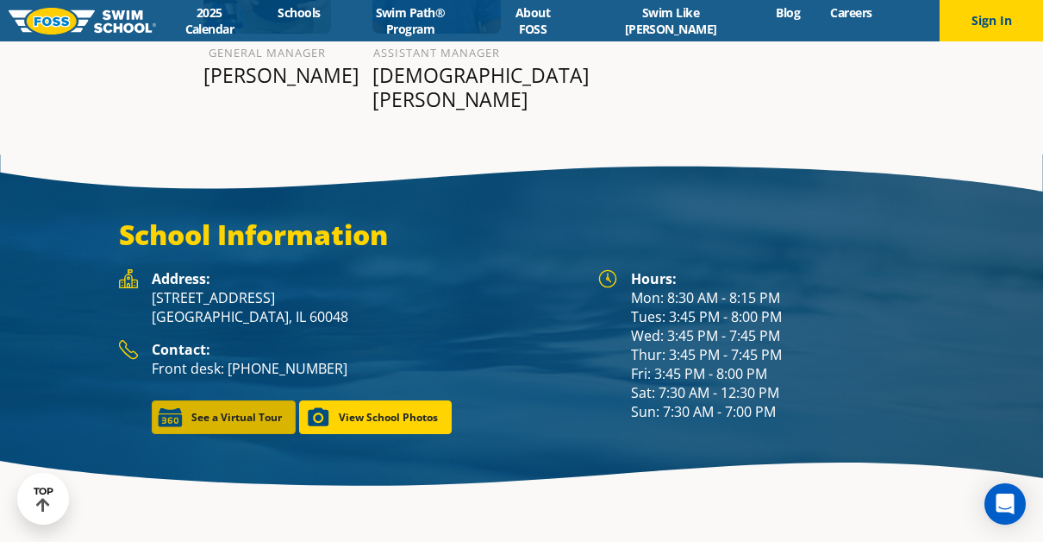  Describe the element at coordinates (788, 12) in the screenshot. I see `a: Blog` at that location.